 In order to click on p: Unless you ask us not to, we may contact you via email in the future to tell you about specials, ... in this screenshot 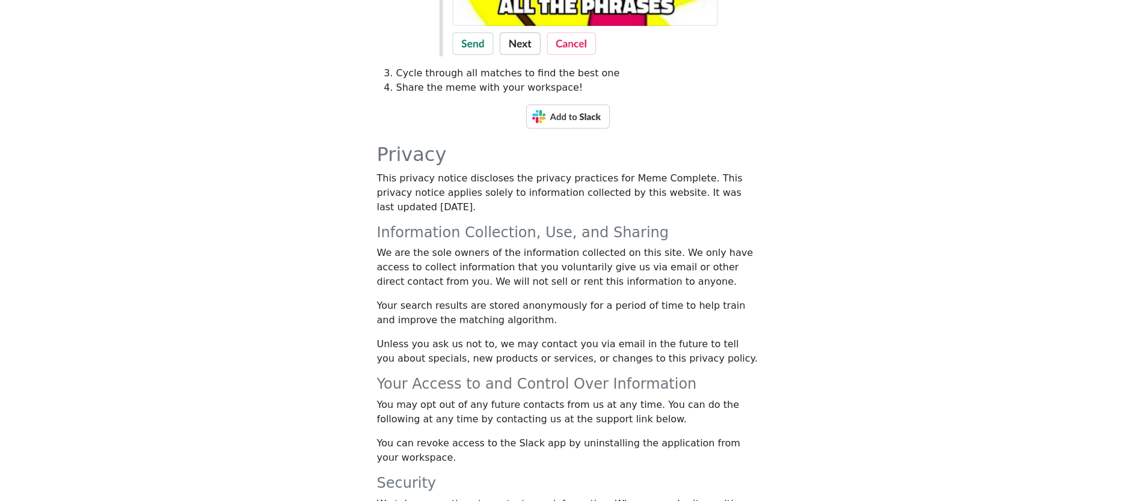, I will do `click(568, 352)`.